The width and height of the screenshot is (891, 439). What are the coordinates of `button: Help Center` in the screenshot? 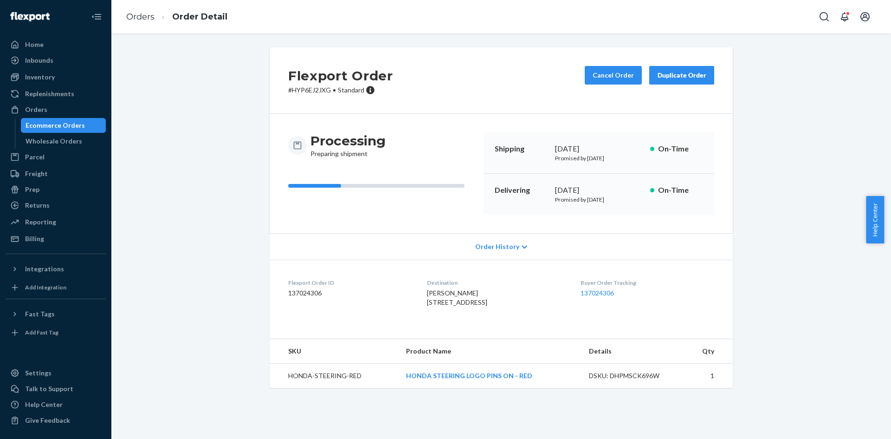 It's located at (875, 220).